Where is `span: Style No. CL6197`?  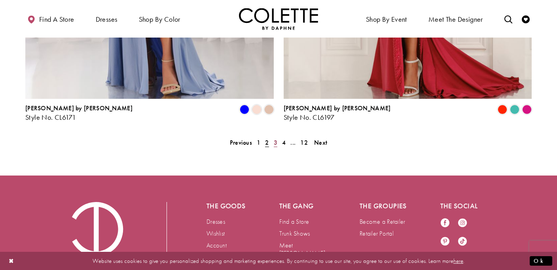 span: Style No. CL6197 is located at coordinates (309, 117).